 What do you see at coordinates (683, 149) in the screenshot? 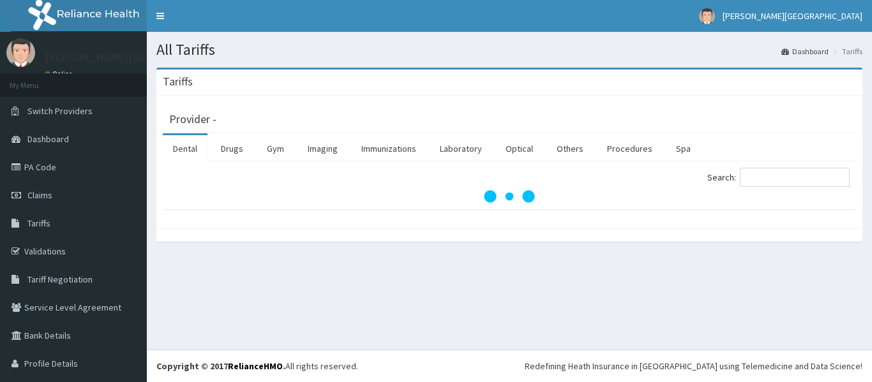
I see `a: Spa` at bounding box center [683, 149].